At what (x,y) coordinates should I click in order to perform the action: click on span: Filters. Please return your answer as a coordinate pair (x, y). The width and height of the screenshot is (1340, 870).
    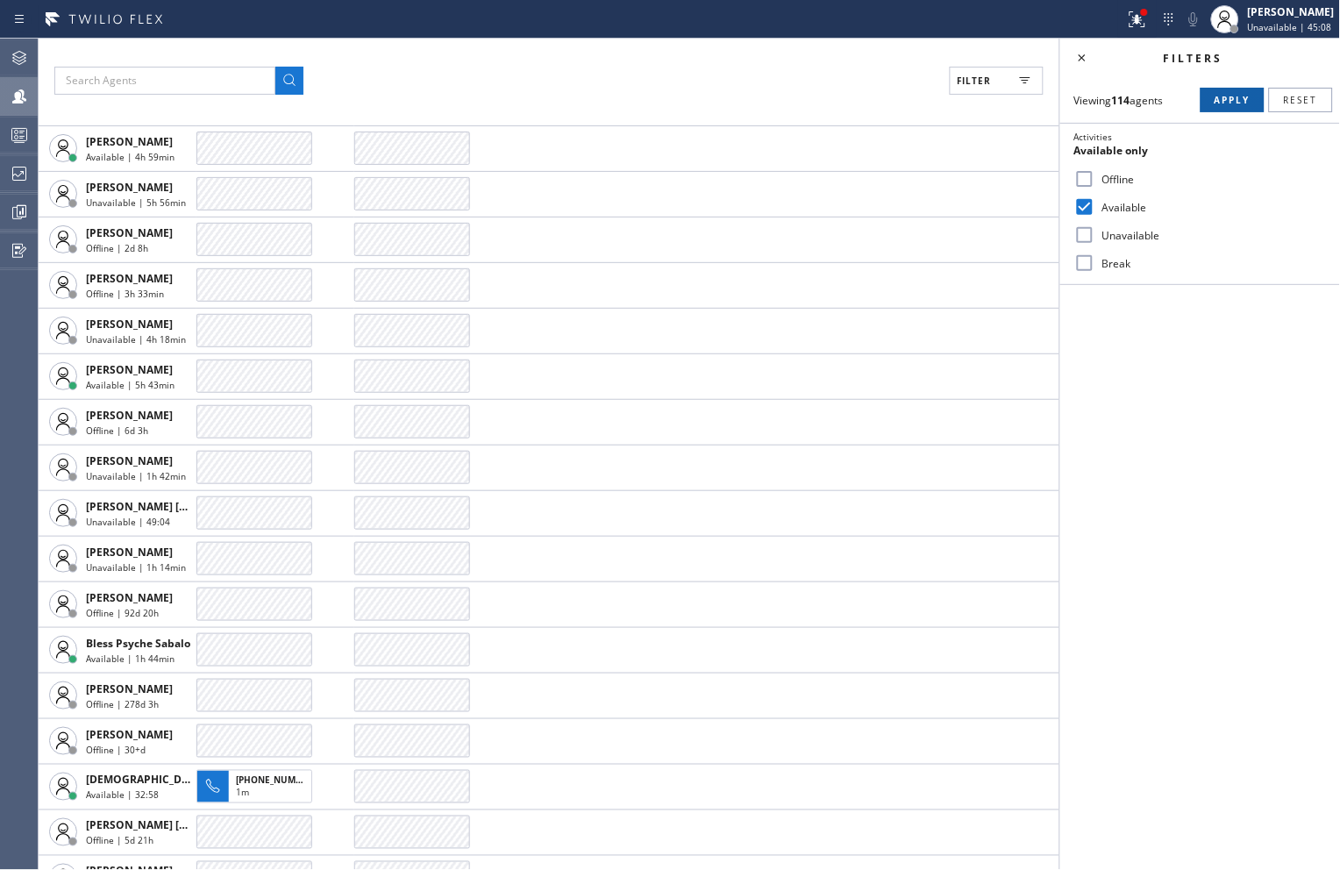
    Looking at the image, I should click on (1193, 58).